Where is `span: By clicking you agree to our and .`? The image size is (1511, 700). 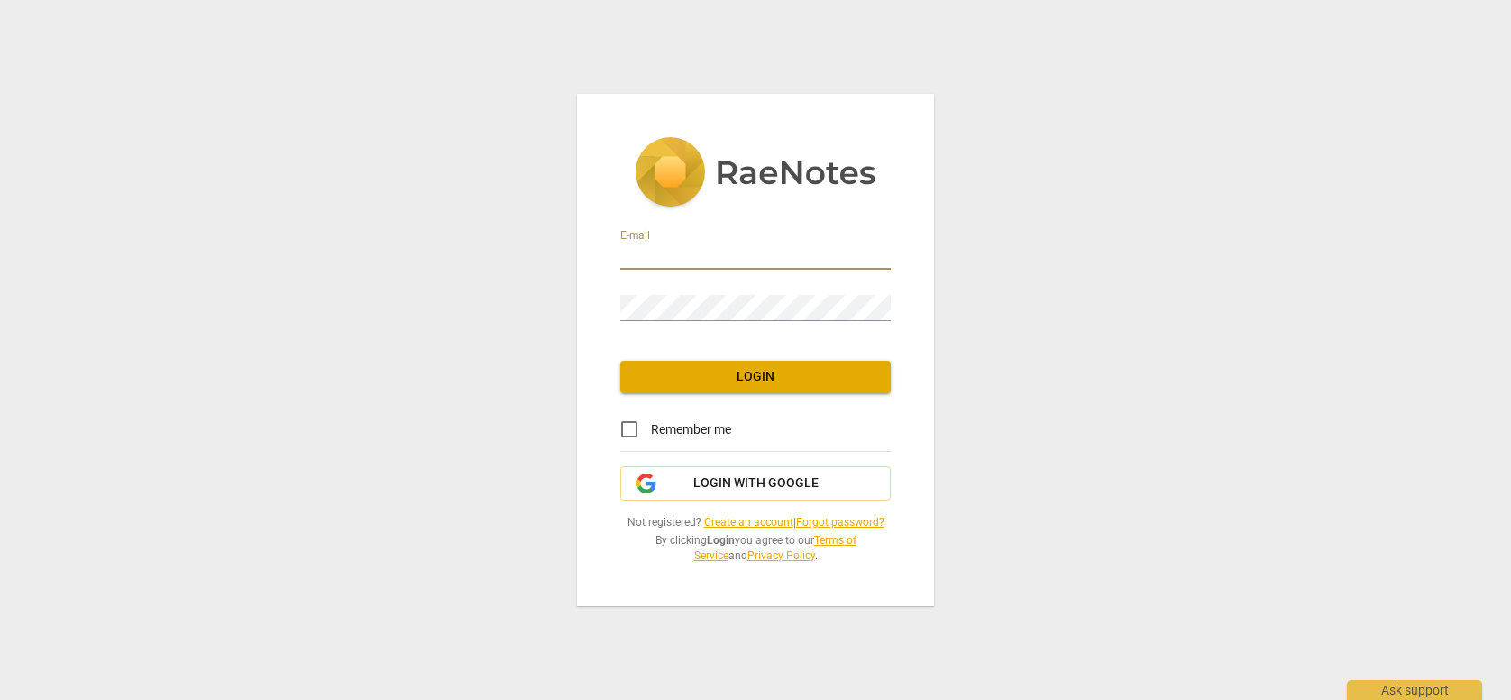 span: By clicking you agree to our and . is located at coordinates (756, 547).